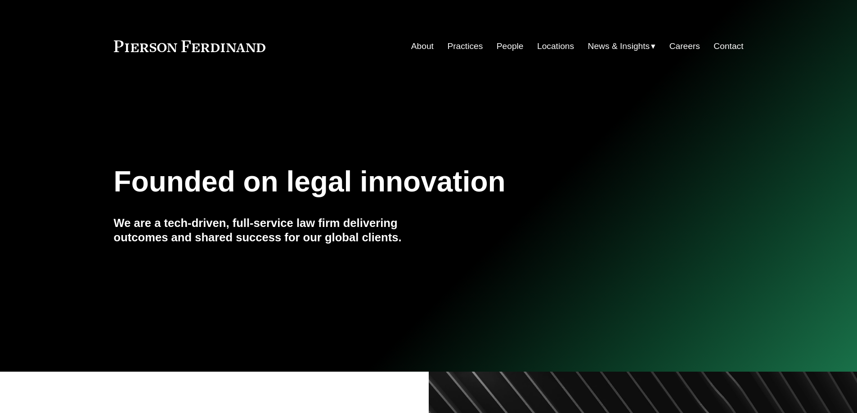  Describe the element at coordinates (684, 46) in the screenshot. I see `a: Careers` at that location.